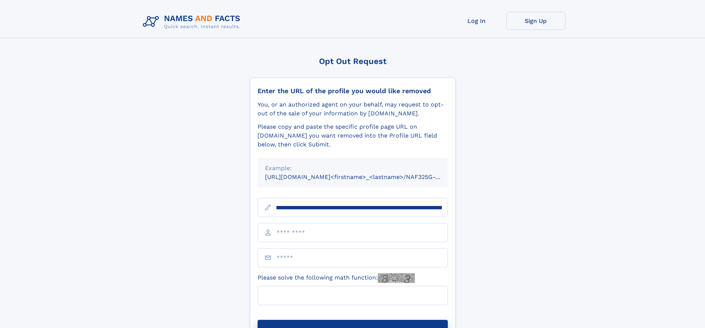 Image resolution: width=705 pixels, height=328 pixels. Describe the element at coordinates (336, 278) in the screenshot. I see `label: Please solve the following math function:` at that location.